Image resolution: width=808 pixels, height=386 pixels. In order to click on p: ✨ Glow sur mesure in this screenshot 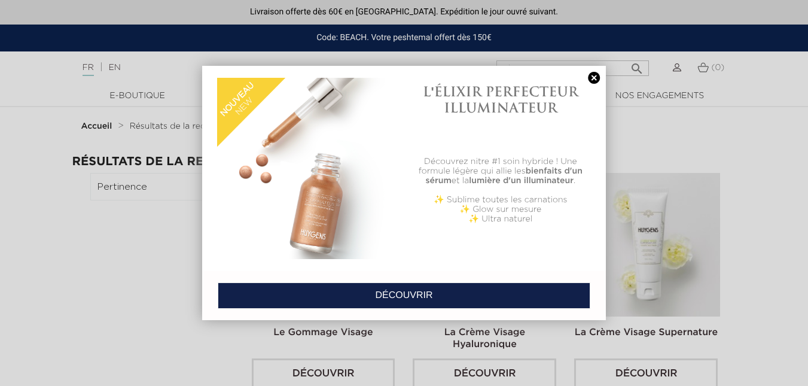, I will do `click(501, 209)`.